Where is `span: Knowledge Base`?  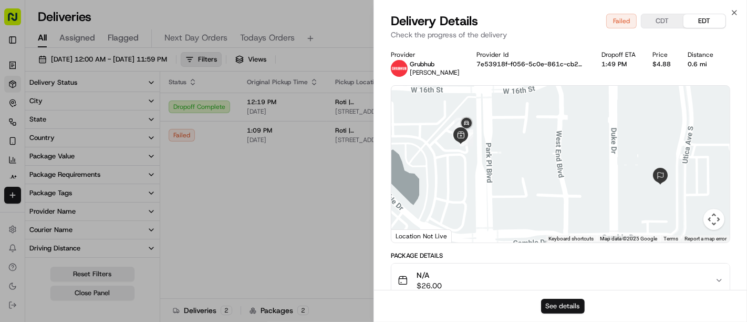 span: Knowledge Base is located at coordinates (50, 157).